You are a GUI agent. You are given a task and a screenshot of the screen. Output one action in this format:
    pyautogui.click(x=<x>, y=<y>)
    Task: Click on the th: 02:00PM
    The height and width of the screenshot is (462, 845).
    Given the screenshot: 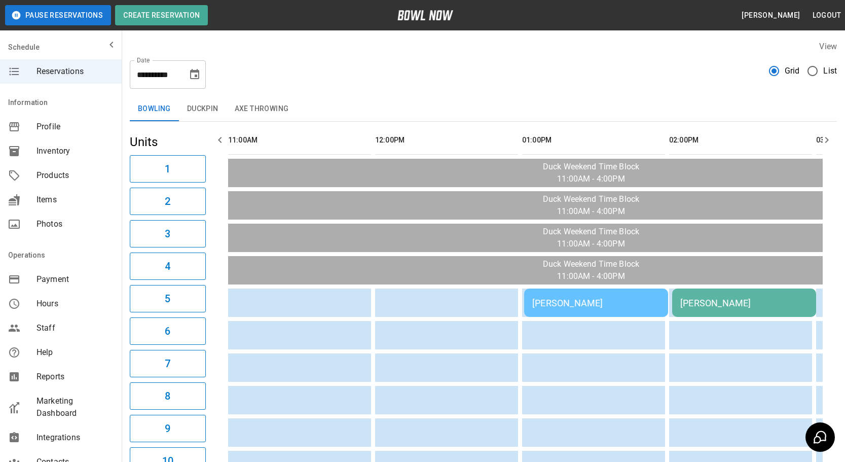 What is the action you would take?
    pyautogui.click(x=741, y=140)
    